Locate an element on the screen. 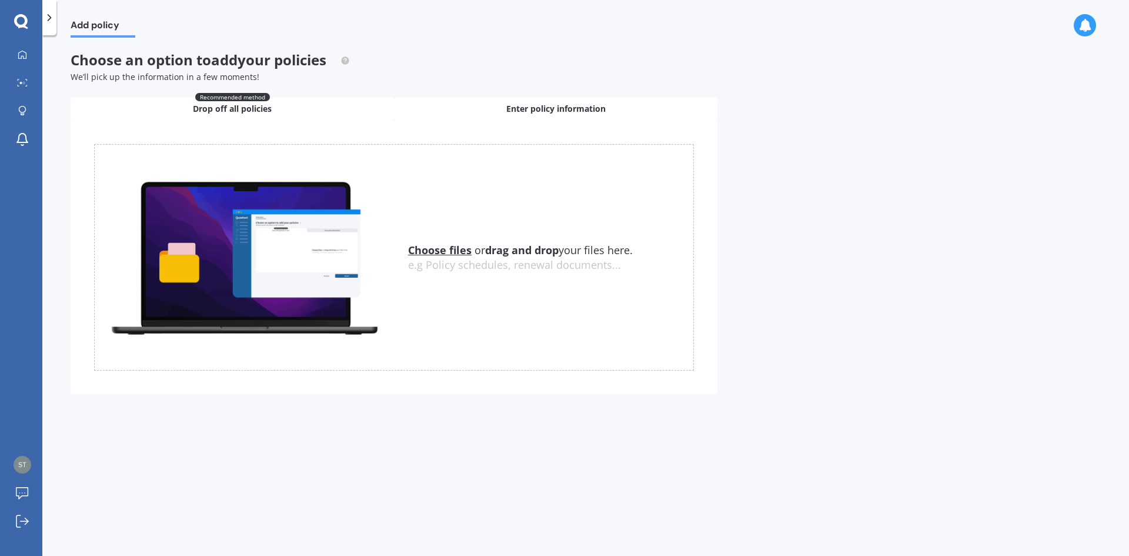 Image resolution: width=1129 pixels, height=556 pixels. span: Drop off all policies is located at coordinates (232, 109).